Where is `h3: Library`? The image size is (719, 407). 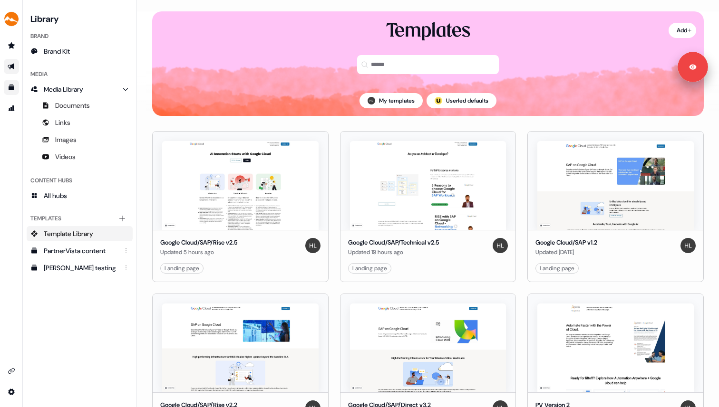
h3: Library is located at coordinates (79, 18).